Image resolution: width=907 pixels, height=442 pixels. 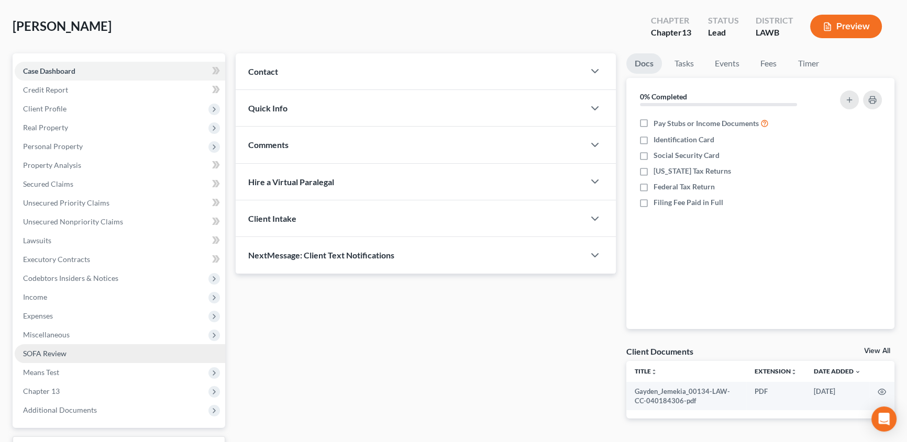 What do you see at coordinates (727, 63) in the screenshot?
I see `a: Events` at bounding box center [727, 63].